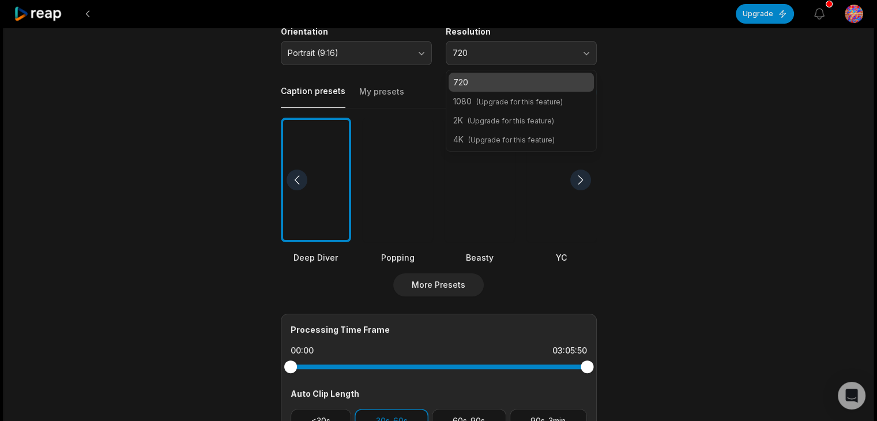  I want to click on button: My presets, so click(382, 97).